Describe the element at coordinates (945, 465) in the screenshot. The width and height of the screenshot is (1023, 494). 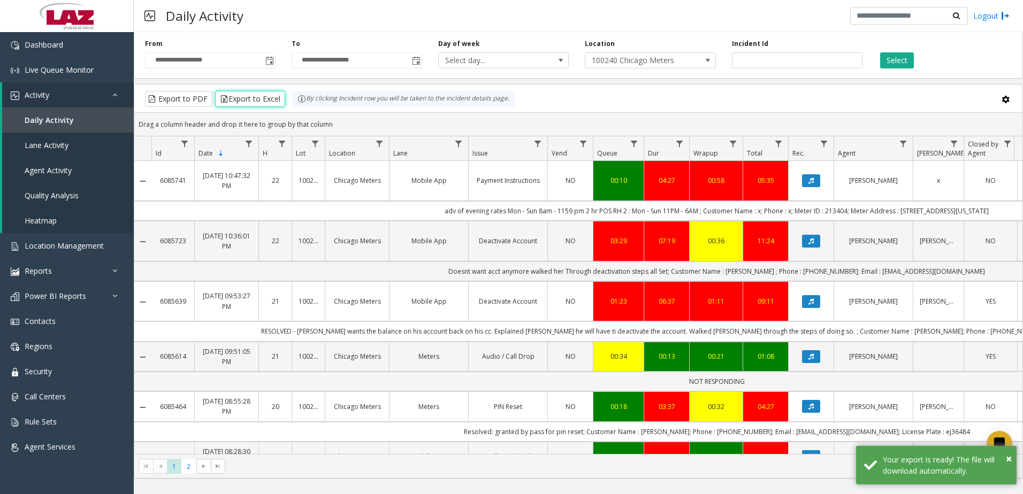
I see `div: Your export is ready! The file will download automatically.` at that location.